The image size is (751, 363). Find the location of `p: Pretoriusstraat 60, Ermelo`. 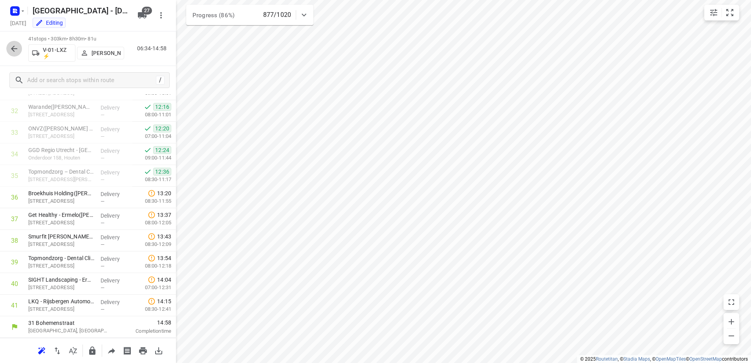

p: Pretoriusstraat 60, Ermelo is located at coordinates (61, 223).